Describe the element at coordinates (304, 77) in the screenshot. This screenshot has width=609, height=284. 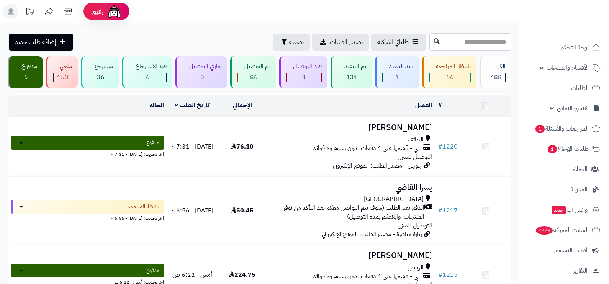
I see `div: 3` at that location.